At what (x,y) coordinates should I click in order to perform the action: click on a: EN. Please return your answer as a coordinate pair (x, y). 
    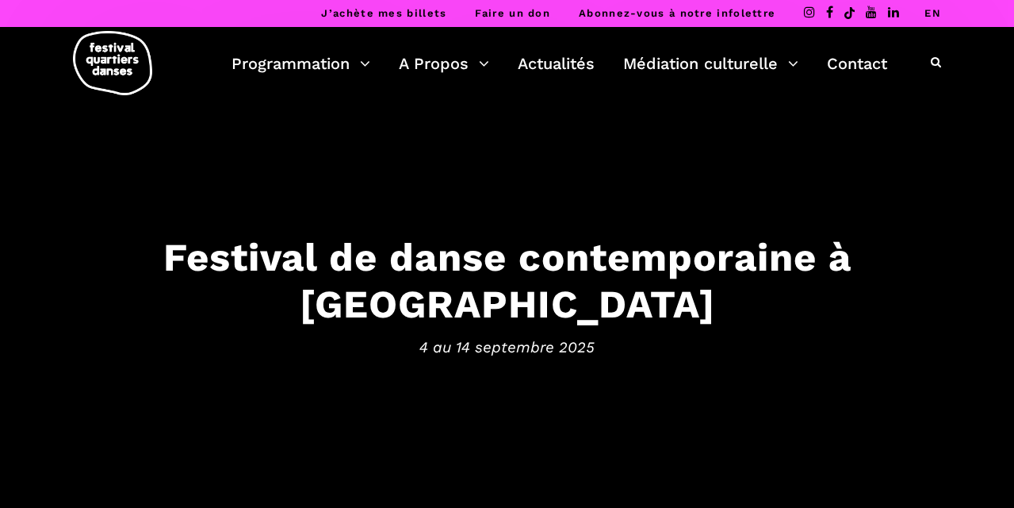
    Looking at the image, I should click on (933, 13).